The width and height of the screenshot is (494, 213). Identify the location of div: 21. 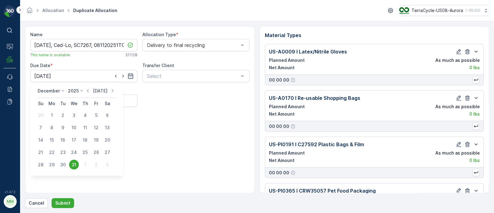
(41, 152).